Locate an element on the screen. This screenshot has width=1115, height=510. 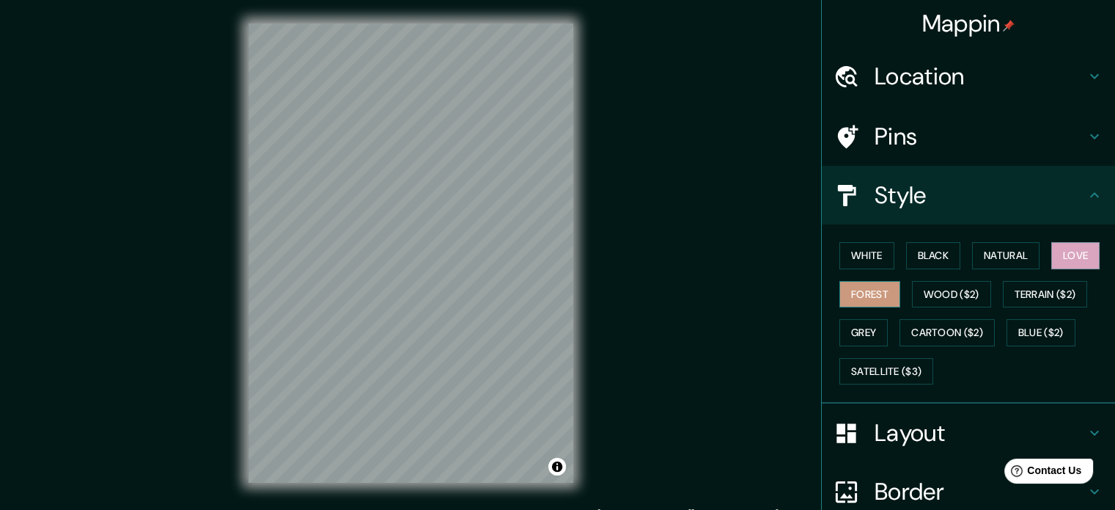
button: Cartoon ($2) is located at coordinates (947, 332).